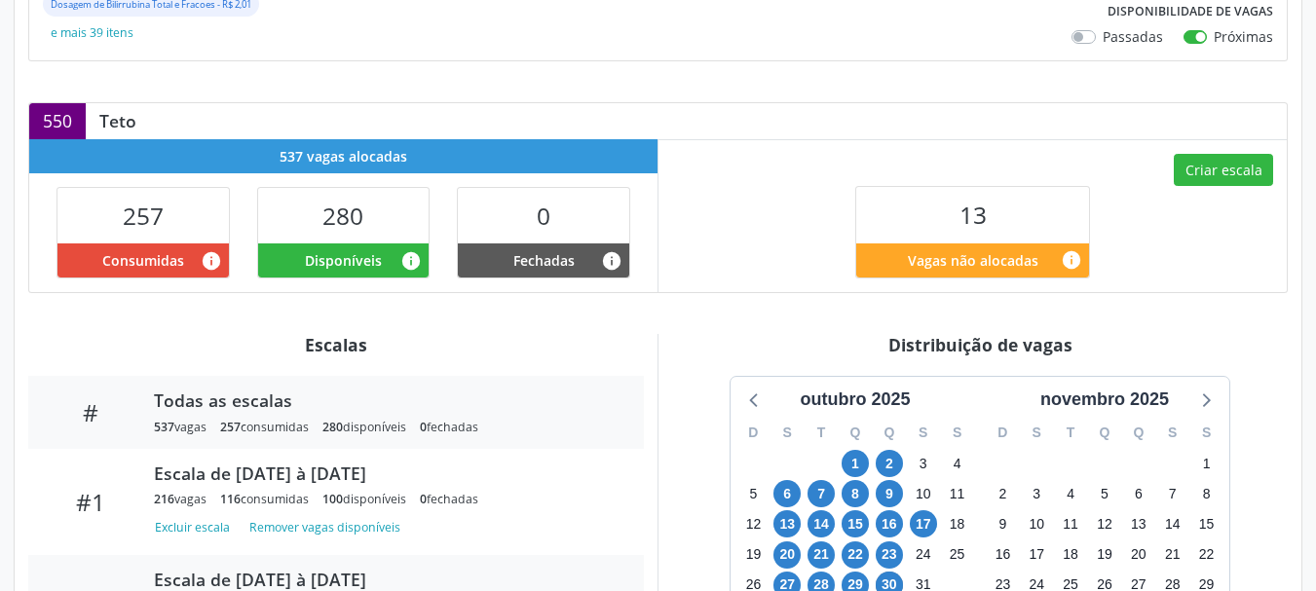 Image resolution: width=1316 pixels, height=591 pixels. Describe the element at coordinates (753, 555) in the screenshot. I see `span: domingo, 19 de outubro de 2025` at that location.